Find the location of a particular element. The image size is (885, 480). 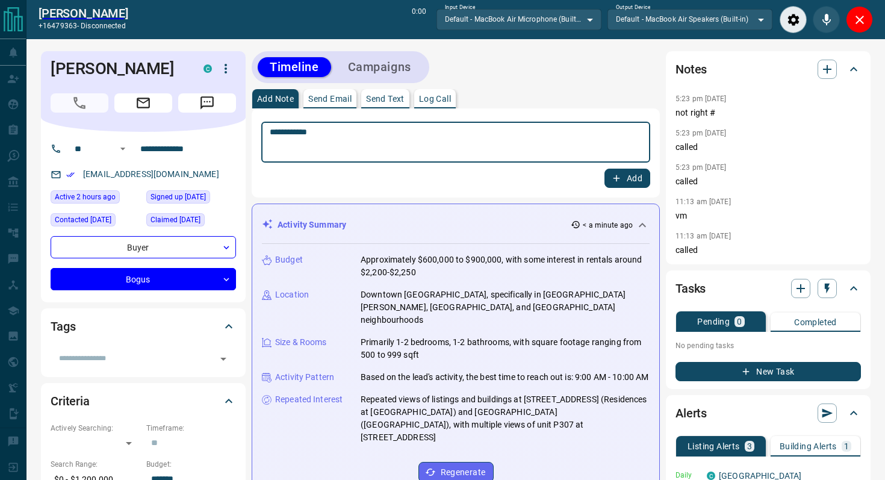

p: Search Range: is located at coordinates (95, 464).